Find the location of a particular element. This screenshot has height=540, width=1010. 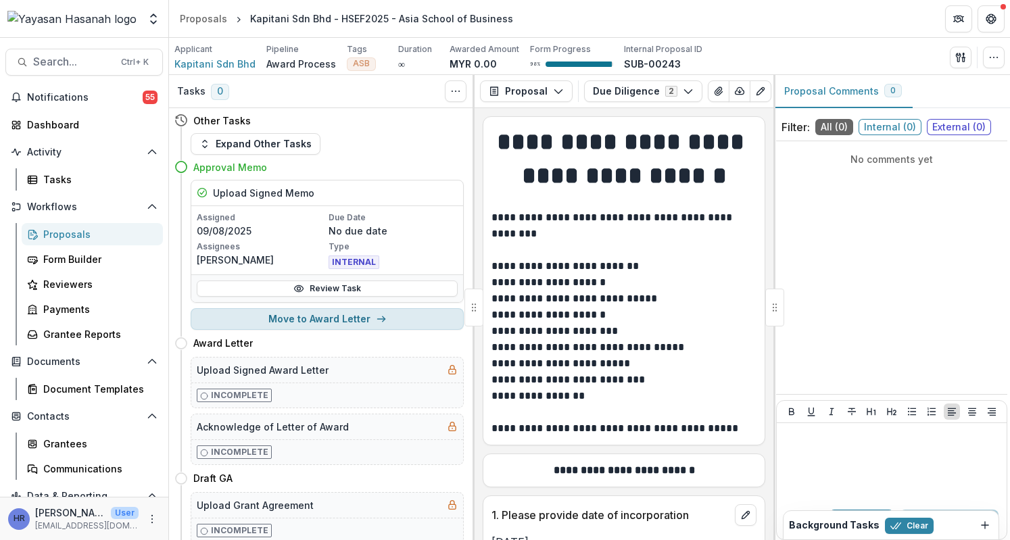

p: 98 % is located at coordinates (535, 64).